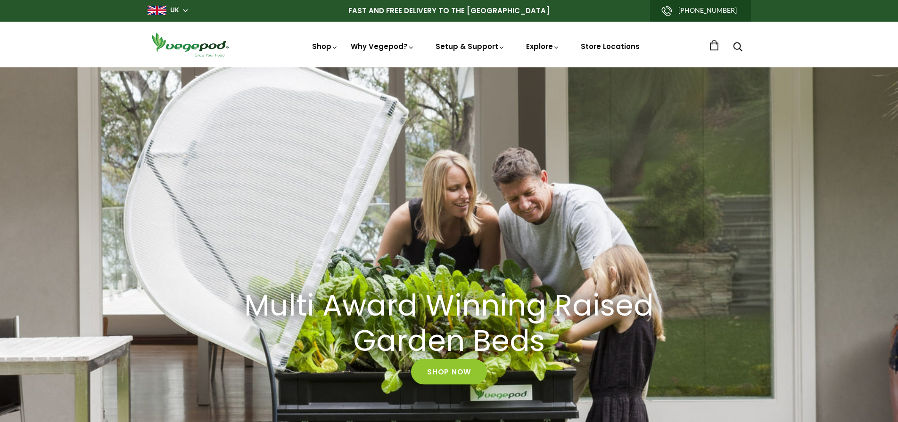  Describe the element at coordinates (449, 372) in the screenshot. I see `a: Shop Now` at that location.